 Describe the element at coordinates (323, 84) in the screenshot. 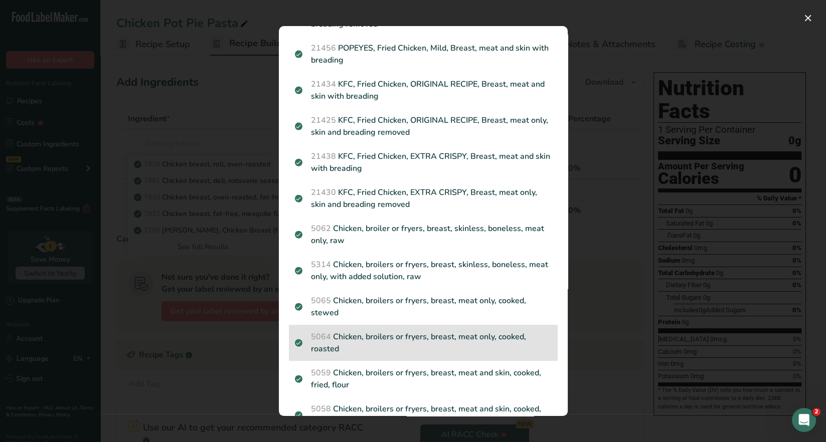

I see `span: 21434` at that location.